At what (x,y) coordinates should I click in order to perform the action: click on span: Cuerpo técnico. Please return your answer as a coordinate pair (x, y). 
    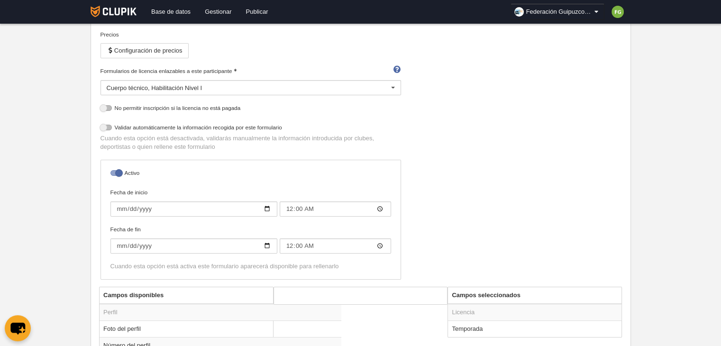
    Looking at the image, I should click on (127, 88).